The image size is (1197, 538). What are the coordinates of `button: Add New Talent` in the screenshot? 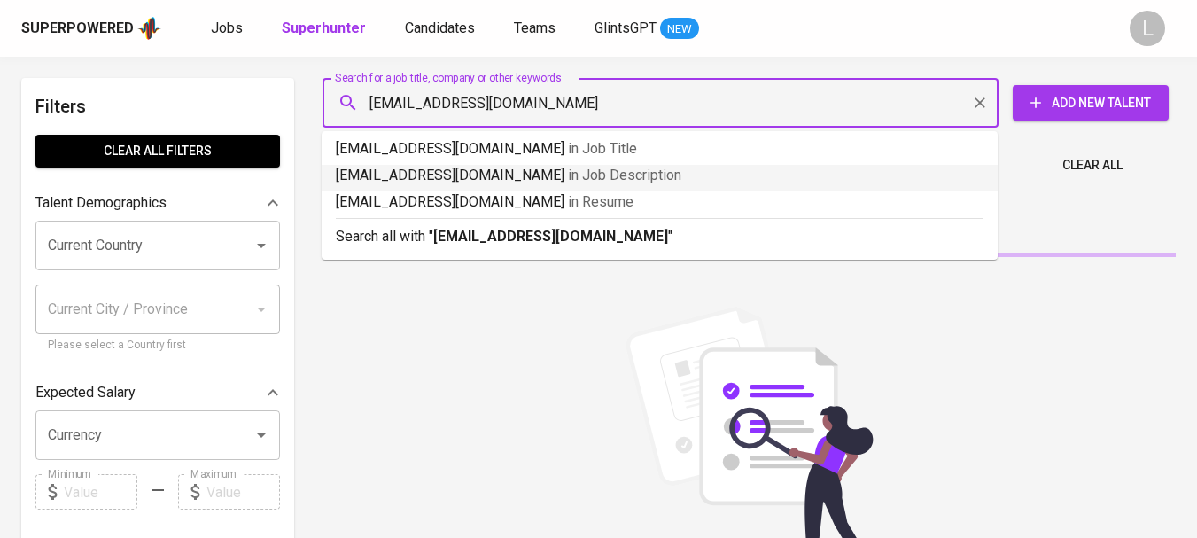 It's located at (1091, 103).